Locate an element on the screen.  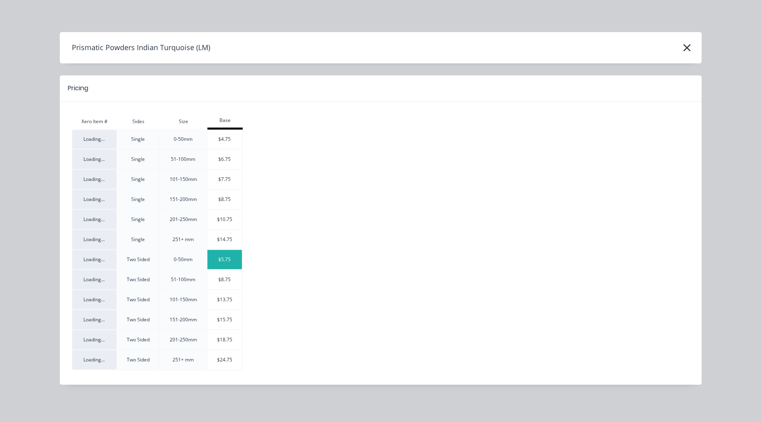
div: Pricing is located at coordinates (78, 88).